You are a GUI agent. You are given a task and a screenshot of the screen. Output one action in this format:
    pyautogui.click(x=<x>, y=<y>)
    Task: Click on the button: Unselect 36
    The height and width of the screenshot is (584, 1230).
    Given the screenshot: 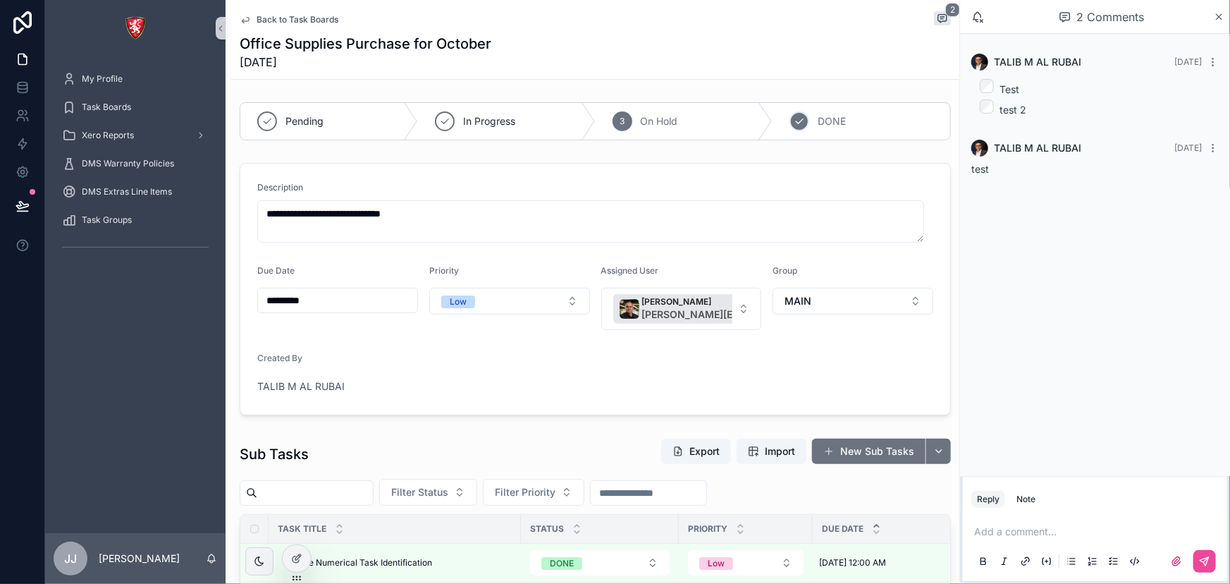 What is the action you would take?
    pyautogui.click(x=751, y=309)
    